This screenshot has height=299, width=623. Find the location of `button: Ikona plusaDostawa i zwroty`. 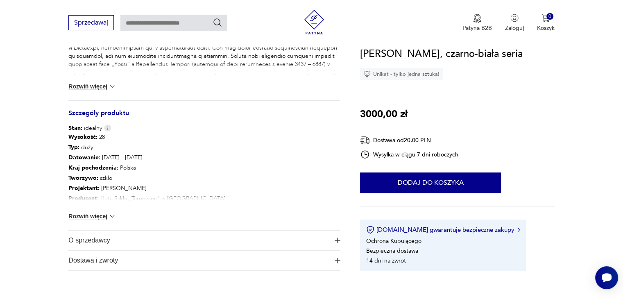

button: Ikona plusaDostawa i zwroty is located at coordinates (204, 261).